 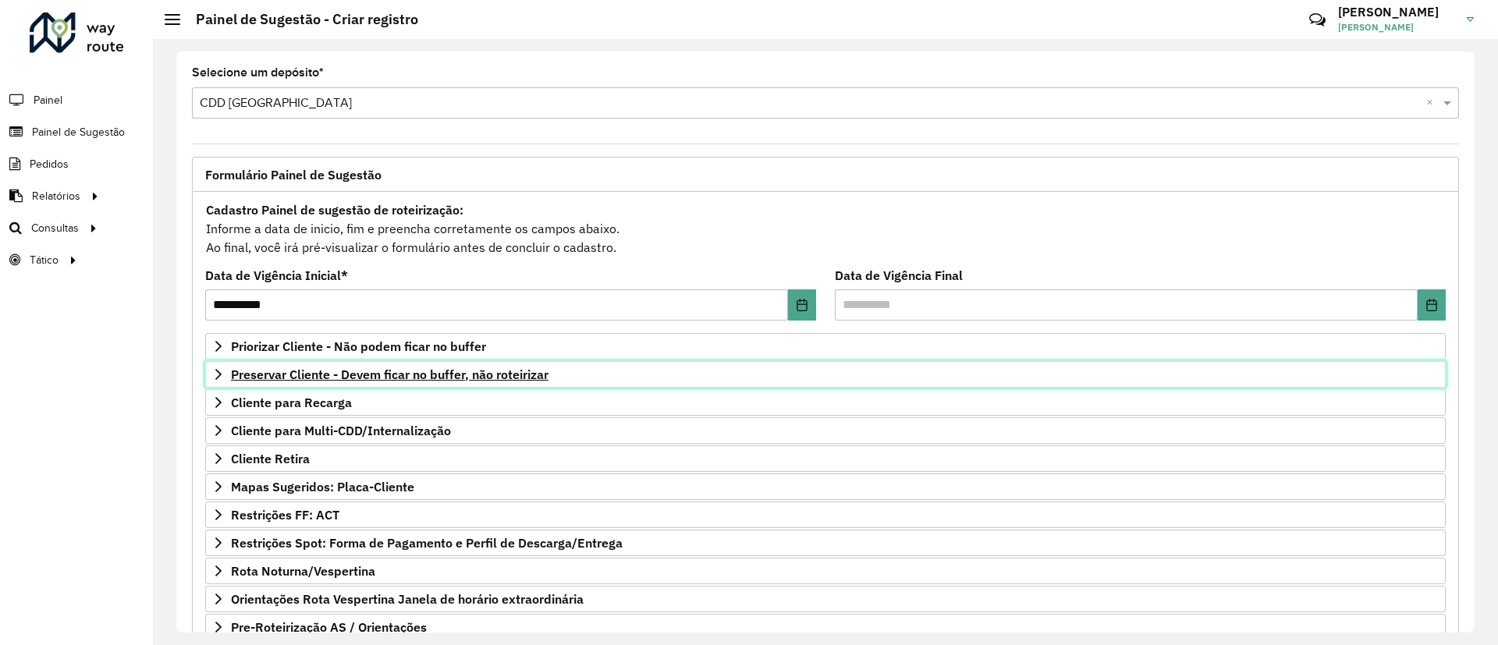 I want to click on span: Cliente para Recarga, so click(x=291, y=402).